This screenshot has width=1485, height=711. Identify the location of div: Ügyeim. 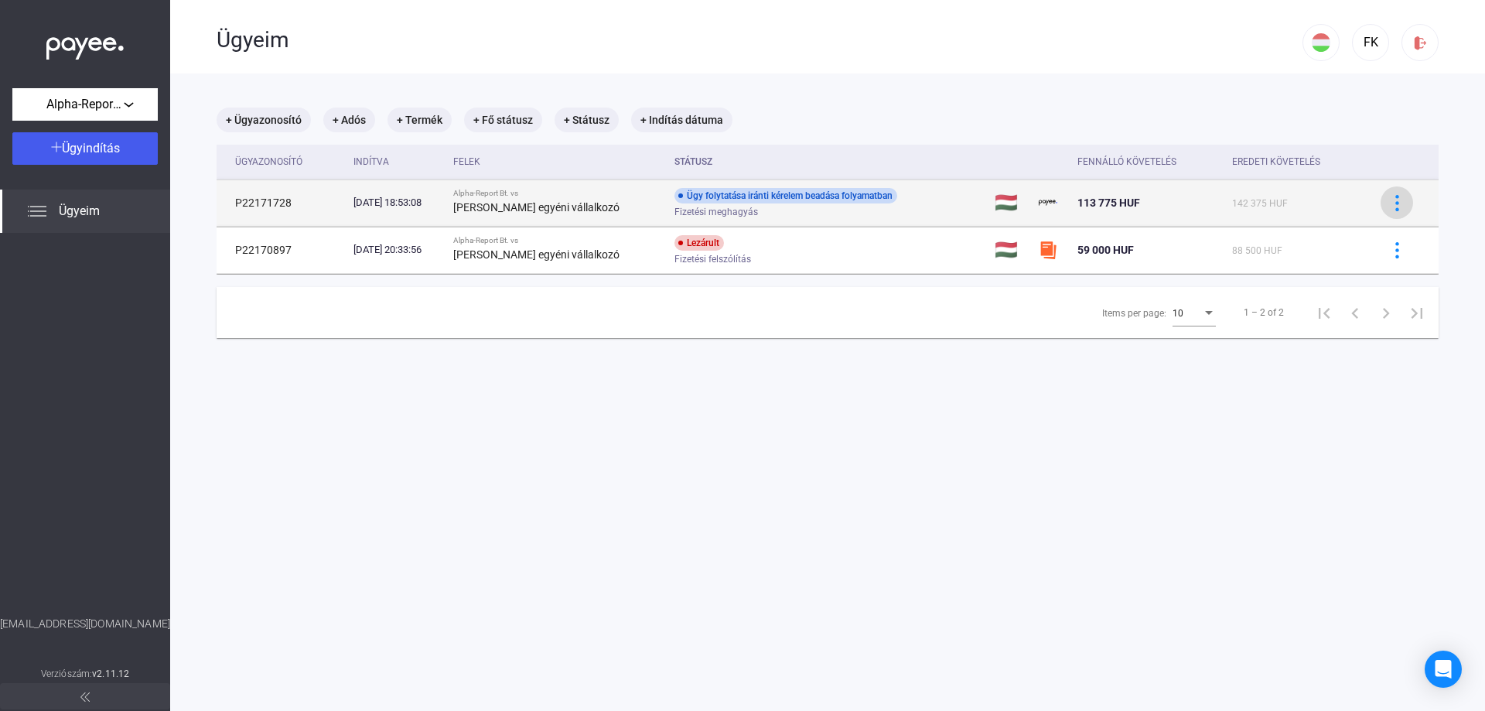
(759, 40).